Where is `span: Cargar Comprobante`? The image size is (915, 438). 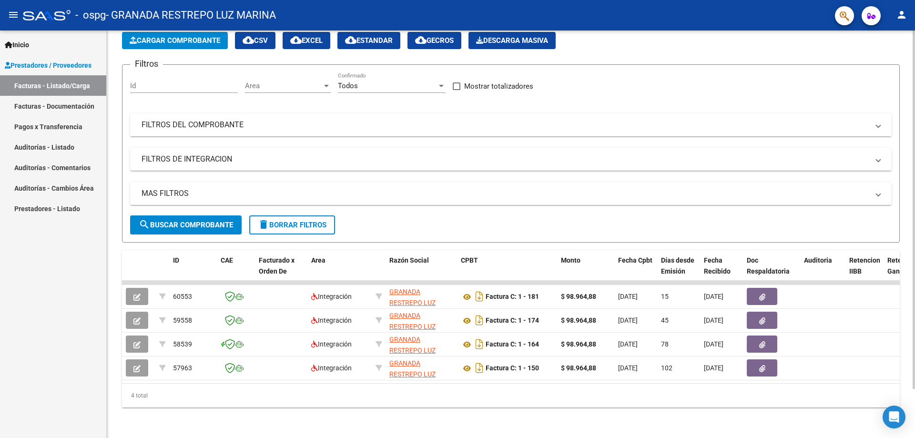 span: Cargar Comprobante is located at coordinates (175, 40).